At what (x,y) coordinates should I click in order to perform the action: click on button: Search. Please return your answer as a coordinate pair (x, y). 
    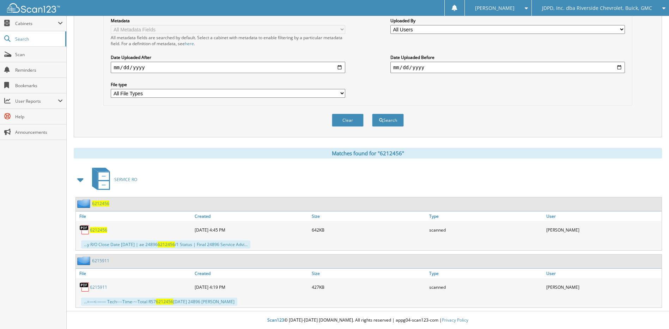
    Looking at the image, I should click on (388, 120).